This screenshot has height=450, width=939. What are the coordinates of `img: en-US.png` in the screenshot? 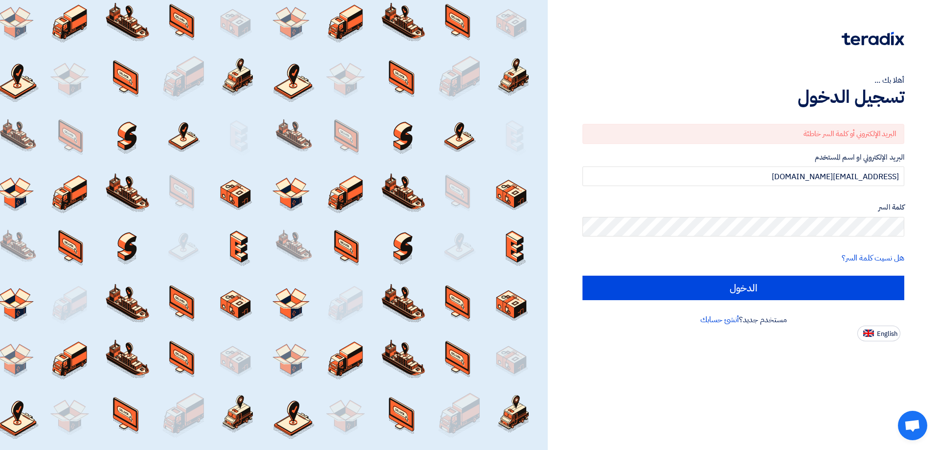 It's located at (869, 333).